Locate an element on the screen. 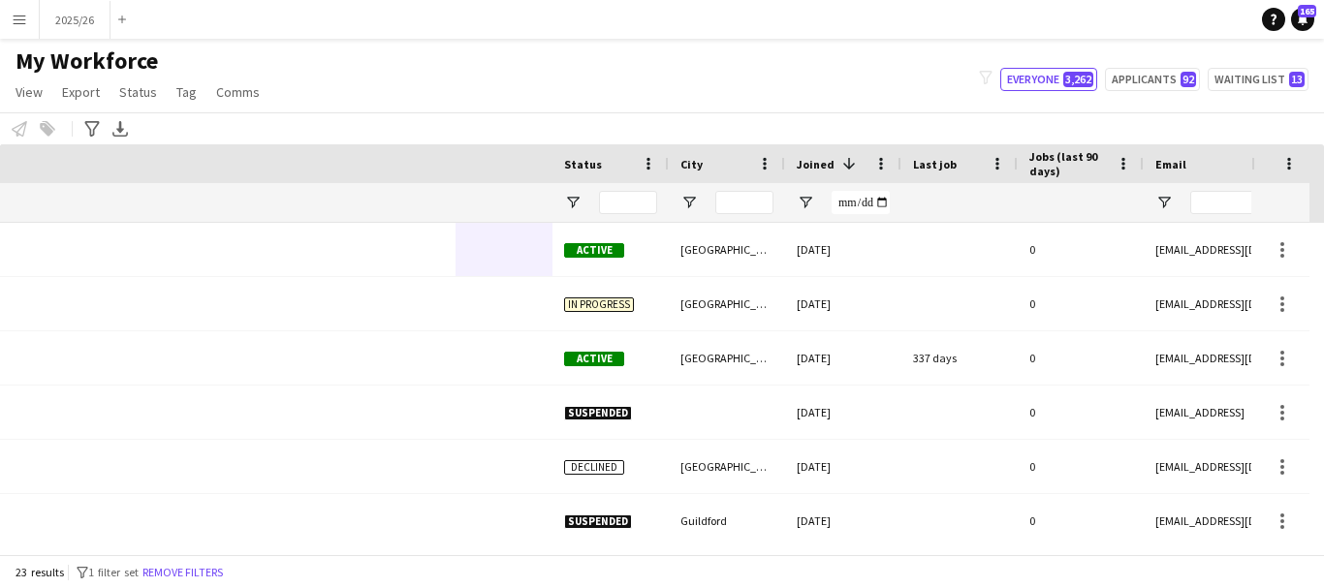 This screenshot has width=1324, height=588. div: Guildford is located at coordinates (727, 520).